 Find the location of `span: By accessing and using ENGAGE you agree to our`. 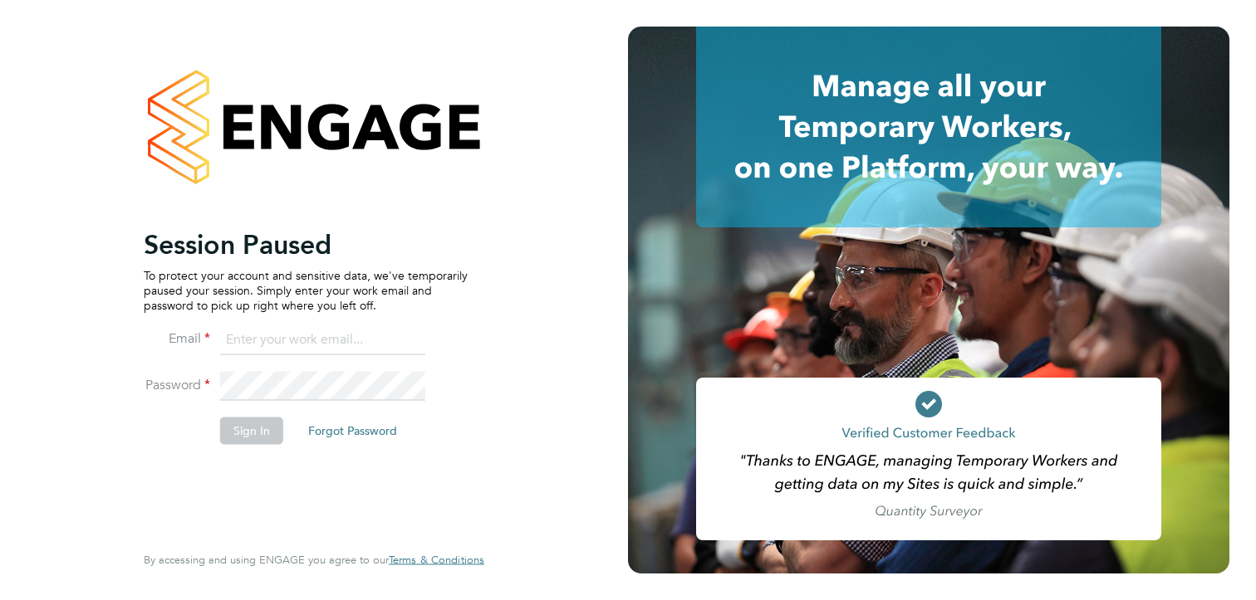

span: By accessing and using ENGAGE you agree to our is located at coordinates (314, 560).